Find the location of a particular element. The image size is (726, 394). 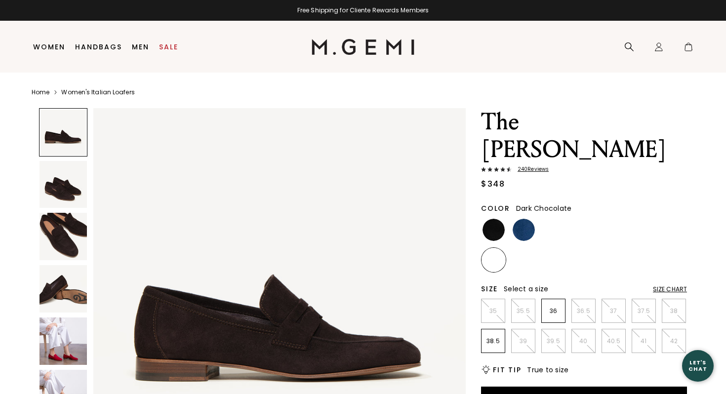

span: Dark Chocolate is located at coordinates (544, 208).